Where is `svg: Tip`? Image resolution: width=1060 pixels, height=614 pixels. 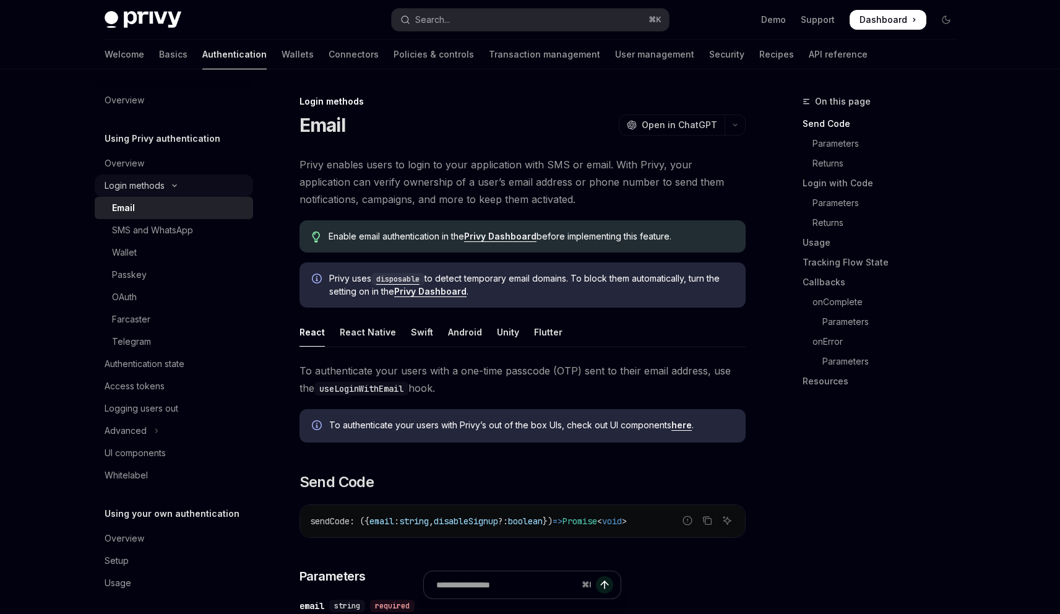 svg: Tip is located at coordinates (316, 237).